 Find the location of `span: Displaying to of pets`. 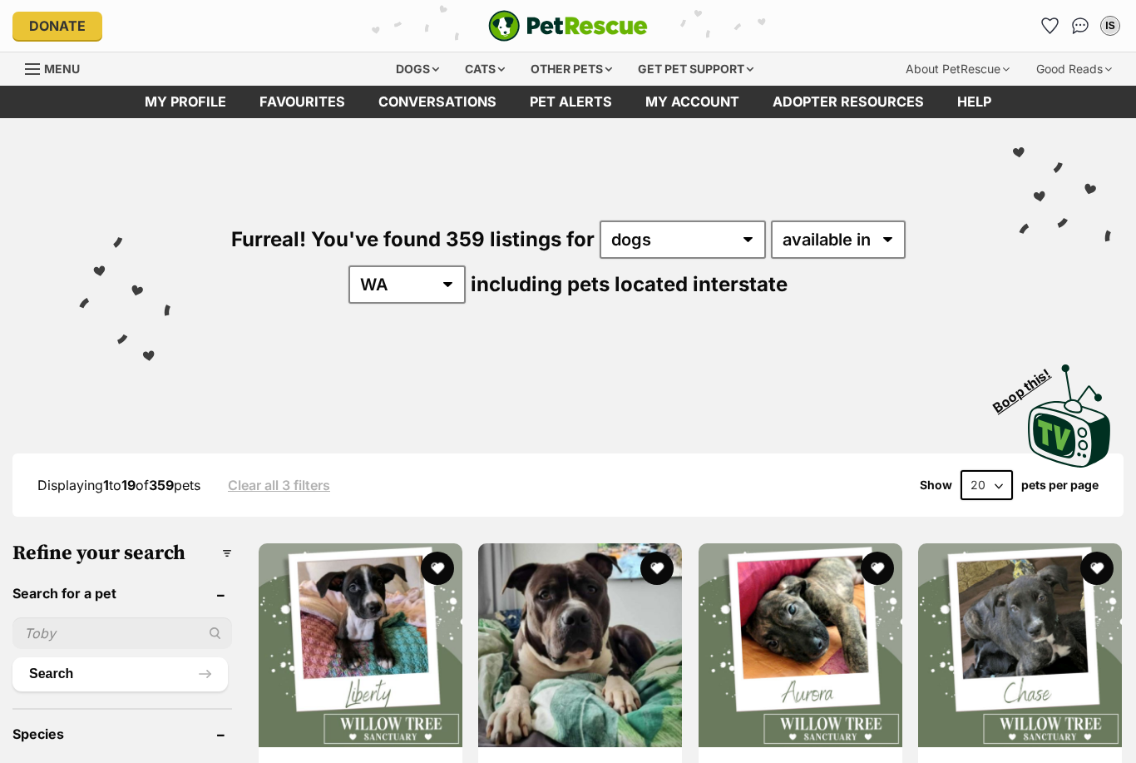

span: Displaying to of pets is located at coordinates (119, 485).